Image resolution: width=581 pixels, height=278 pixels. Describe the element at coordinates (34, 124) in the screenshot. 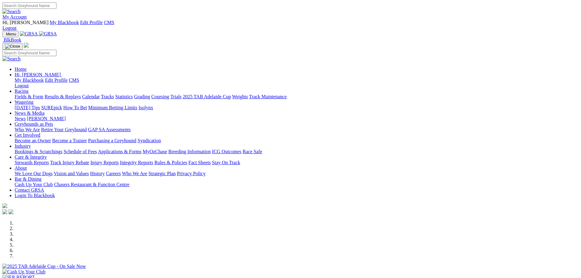

I see `a: Greyhounds as Pets` at that location.